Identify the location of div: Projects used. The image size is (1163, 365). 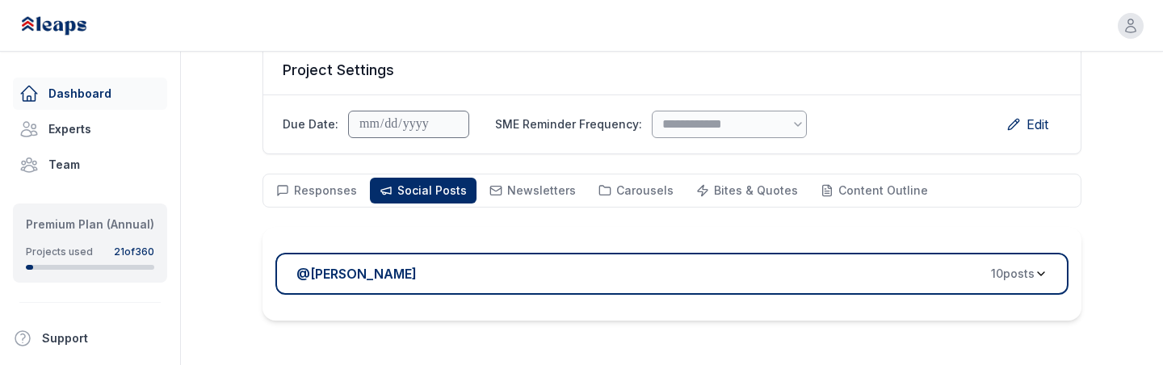
(59, 252).